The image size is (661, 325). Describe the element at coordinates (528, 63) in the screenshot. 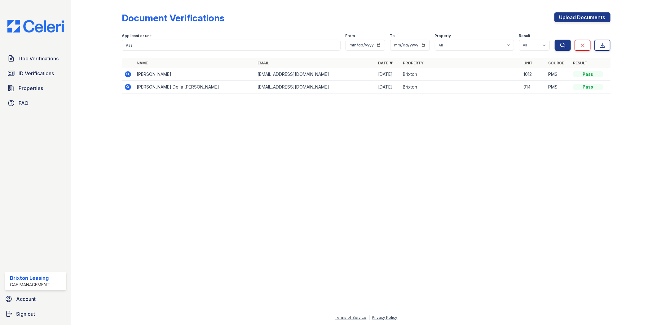

I see `a: Unit` at that location.